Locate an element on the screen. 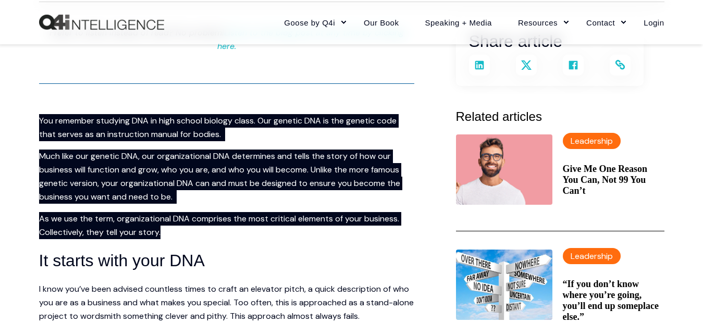  img: Q4intelligence, LLC logo is located at coordinates (102, 22).